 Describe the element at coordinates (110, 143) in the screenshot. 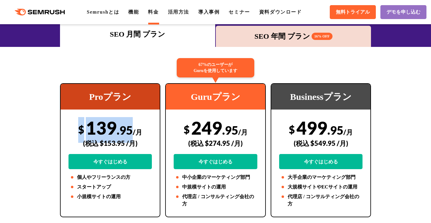

I see `div: (税込 $153.95 /月)` at that location.